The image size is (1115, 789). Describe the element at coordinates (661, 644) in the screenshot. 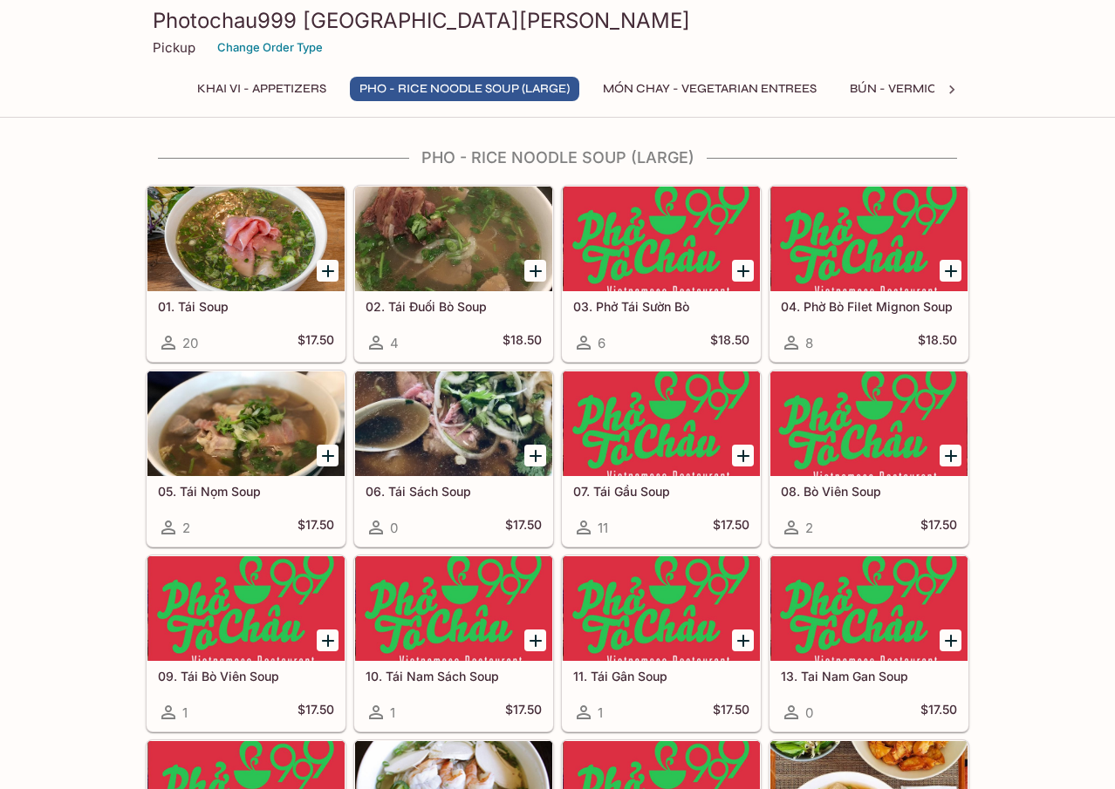

I see `a: 11. Tái Gân Soup1$17.50` at that location.